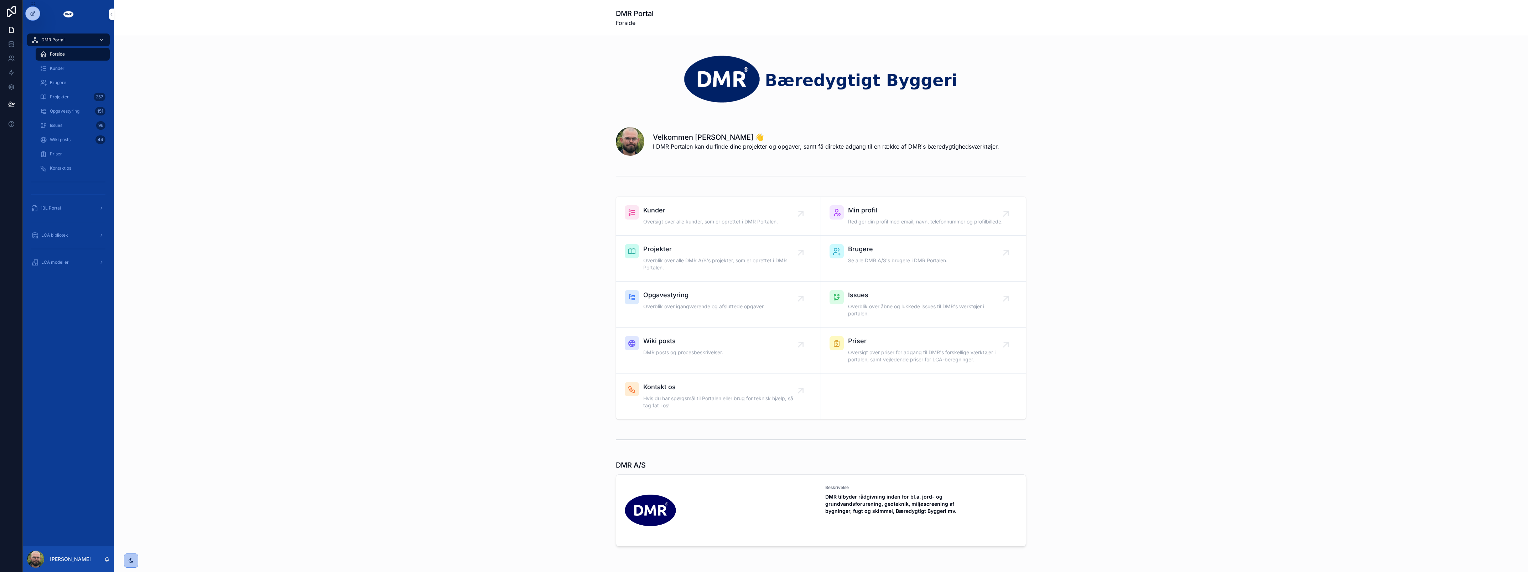 This screenshot has height=572, width=1528. I want to click on a: Kontakt osHvis du har spørgsmål til Portalen eller brug for teknisk hjælp, så tag fat i os!, so click(718, 396).